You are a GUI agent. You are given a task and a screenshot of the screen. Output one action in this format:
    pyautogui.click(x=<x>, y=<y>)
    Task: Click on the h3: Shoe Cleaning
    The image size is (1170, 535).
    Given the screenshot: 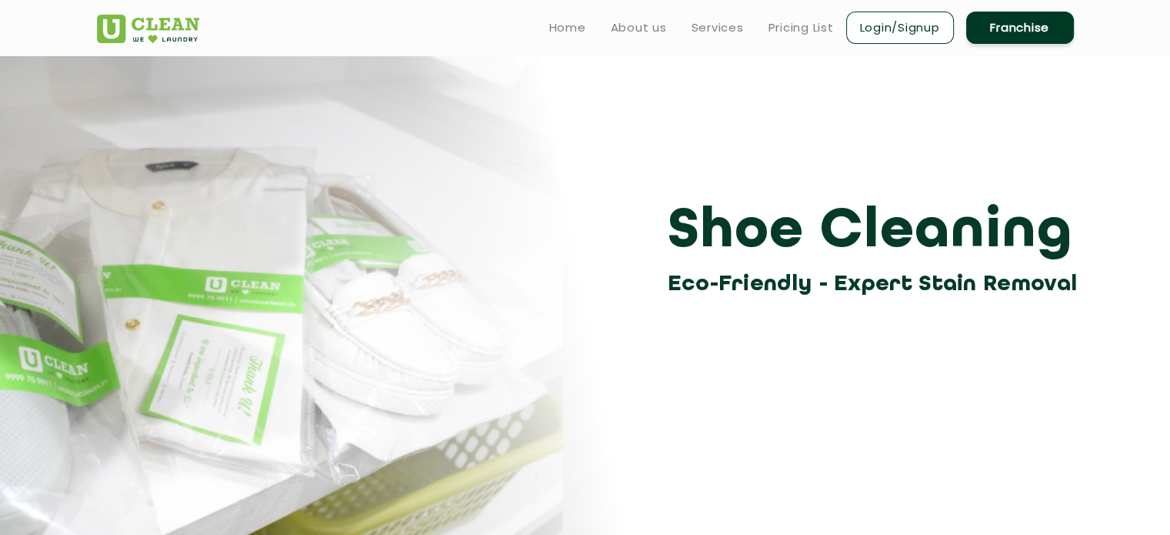 What is the action you would take?
    pyautogui.click(x=876, y=232)
    